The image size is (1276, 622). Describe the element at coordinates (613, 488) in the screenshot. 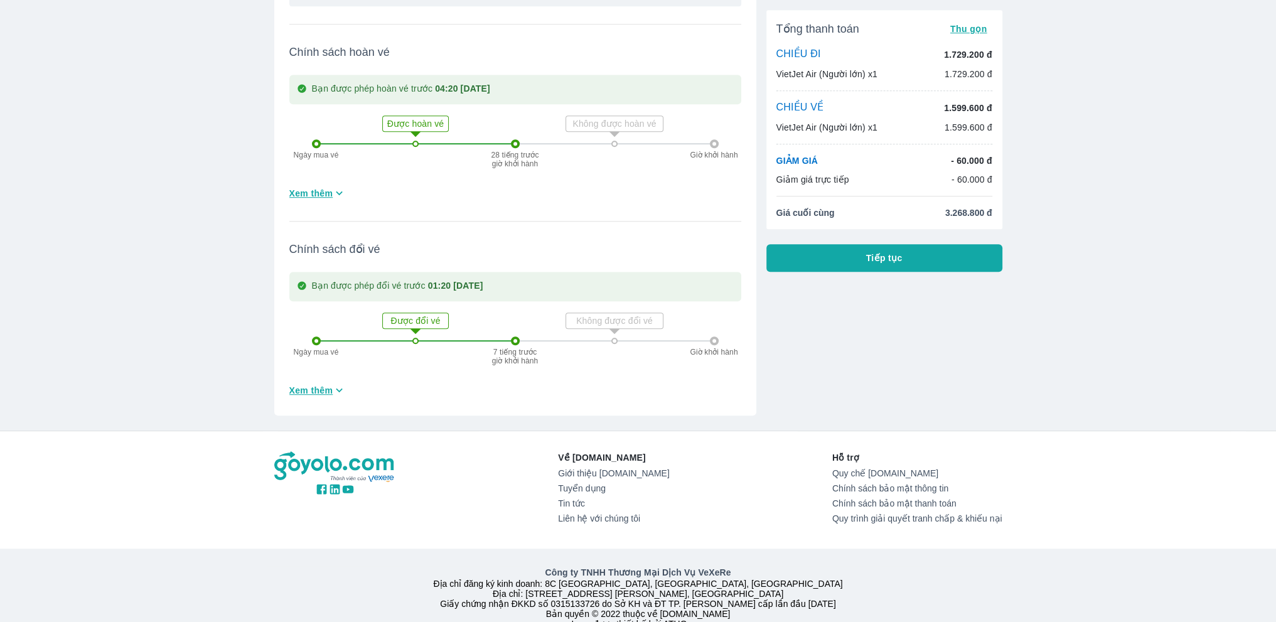

I see `a: Tuyển dụng` at that location.